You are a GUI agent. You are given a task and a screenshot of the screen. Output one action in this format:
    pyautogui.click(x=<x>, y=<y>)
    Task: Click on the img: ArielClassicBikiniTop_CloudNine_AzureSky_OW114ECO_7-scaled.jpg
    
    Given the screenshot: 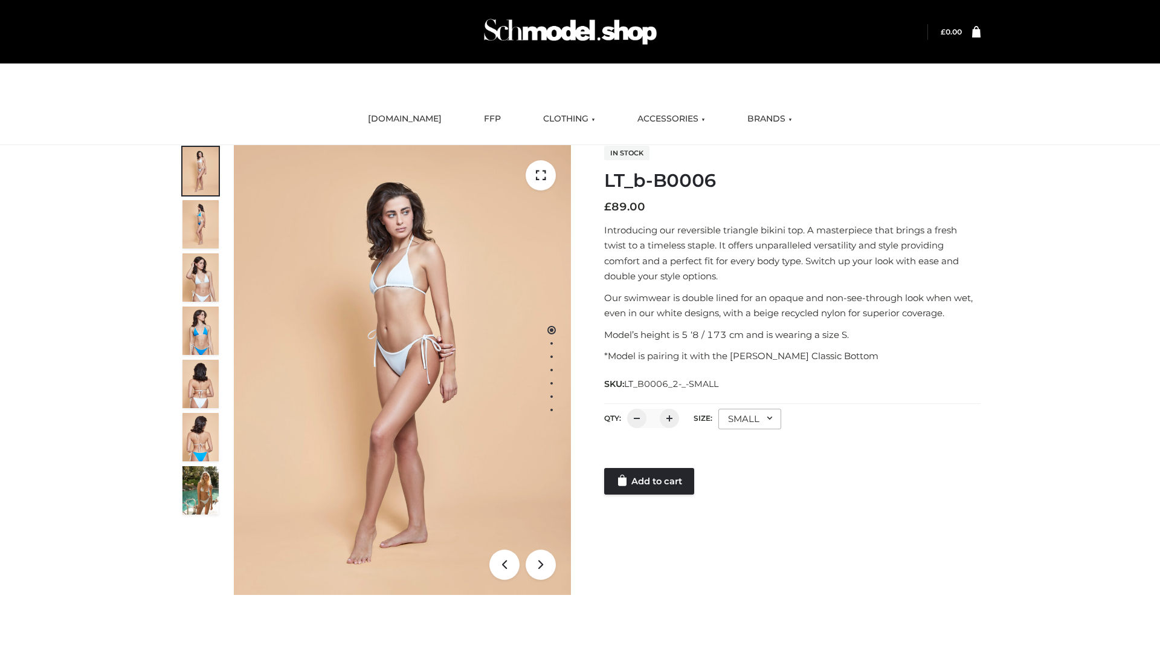 What is the action you would take?
    pyautogui.click(x=201, y=384)
    